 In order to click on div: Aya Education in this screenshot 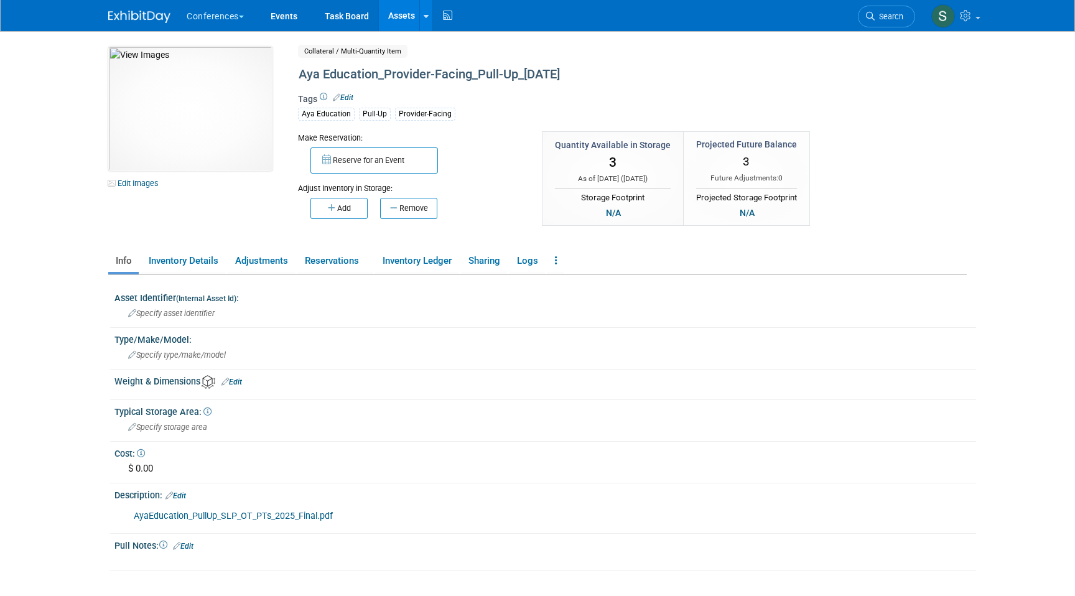, I will do `click(326, 114)`.